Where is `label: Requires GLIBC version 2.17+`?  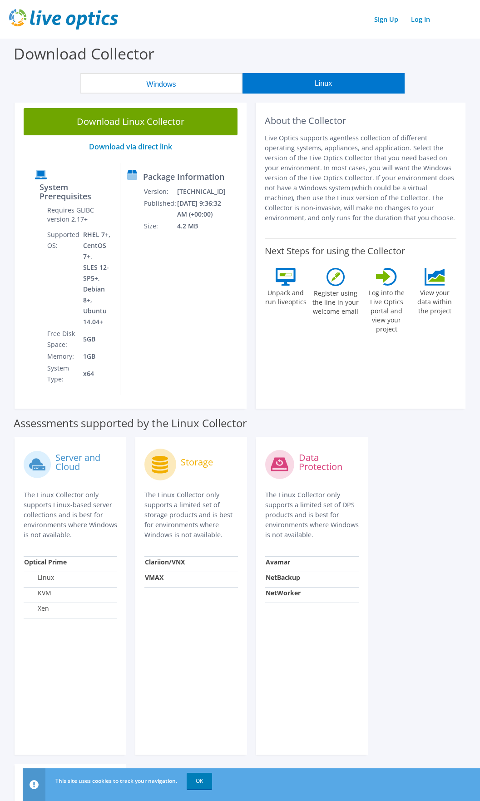 label: Requires GLIBC version 2.17+ is located at coordinates (80, 215).